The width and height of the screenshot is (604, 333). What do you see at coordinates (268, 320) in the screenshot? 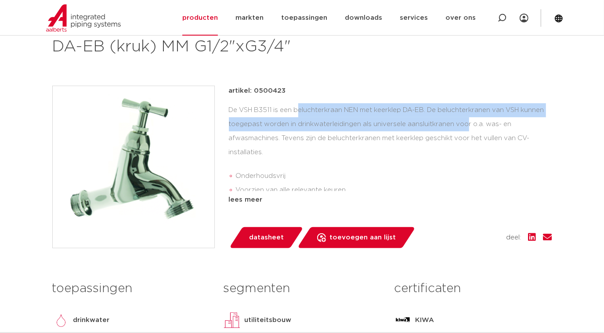
I see `p: utiliteitsbouw` at bounding box center [268, 320].